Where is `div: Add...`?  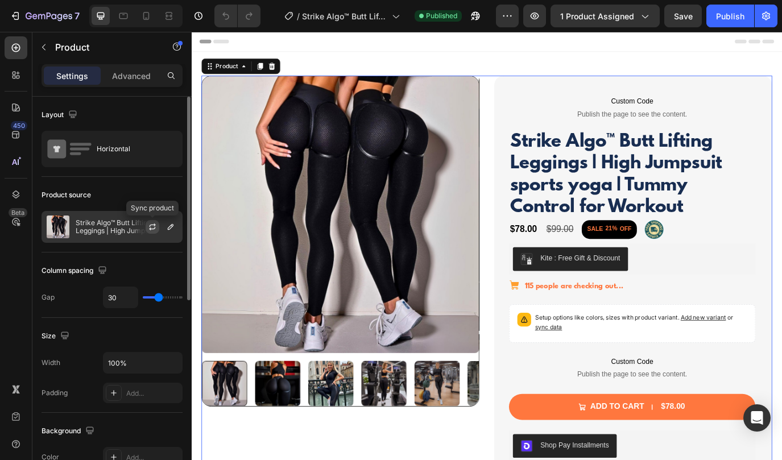
div: Add... is located at coordinates (153, 393).